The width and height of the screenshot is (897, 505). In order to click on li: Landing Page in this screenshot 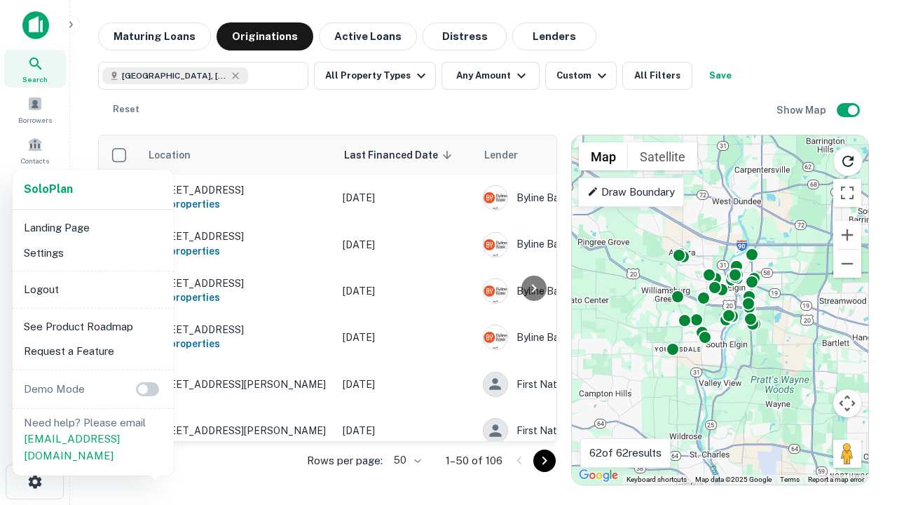, I will do `click(93, 228)`.